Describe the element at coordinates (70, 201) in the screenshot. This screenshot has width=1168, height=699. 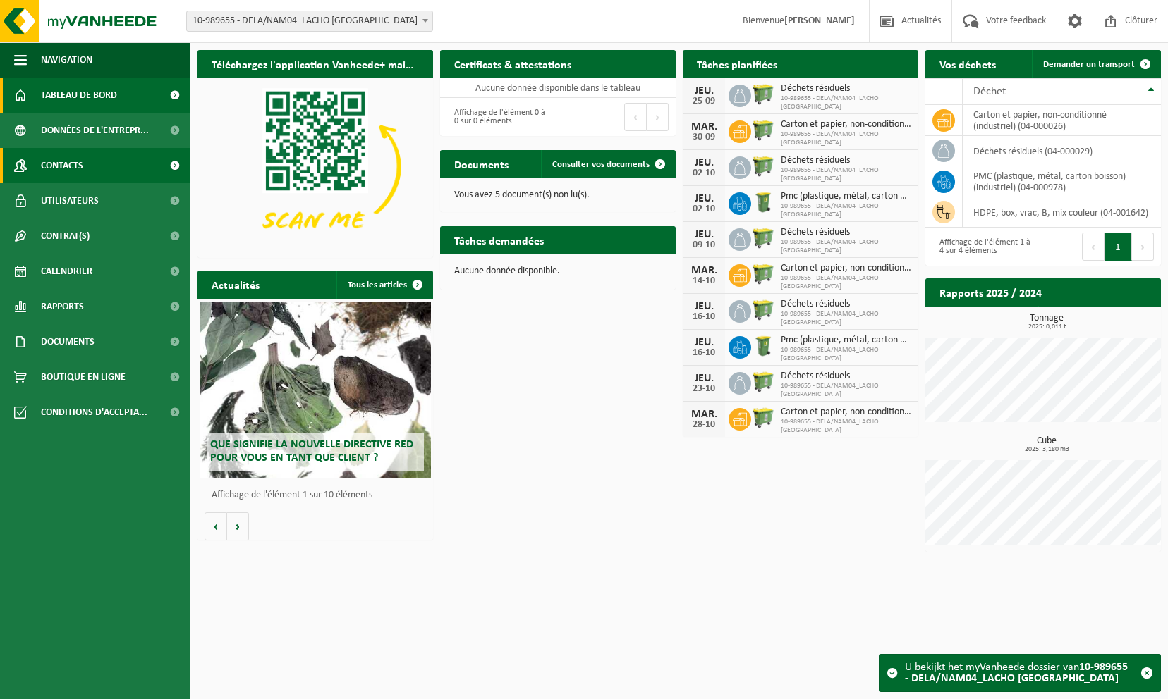
I see `span: Utilisateurs` at that location.